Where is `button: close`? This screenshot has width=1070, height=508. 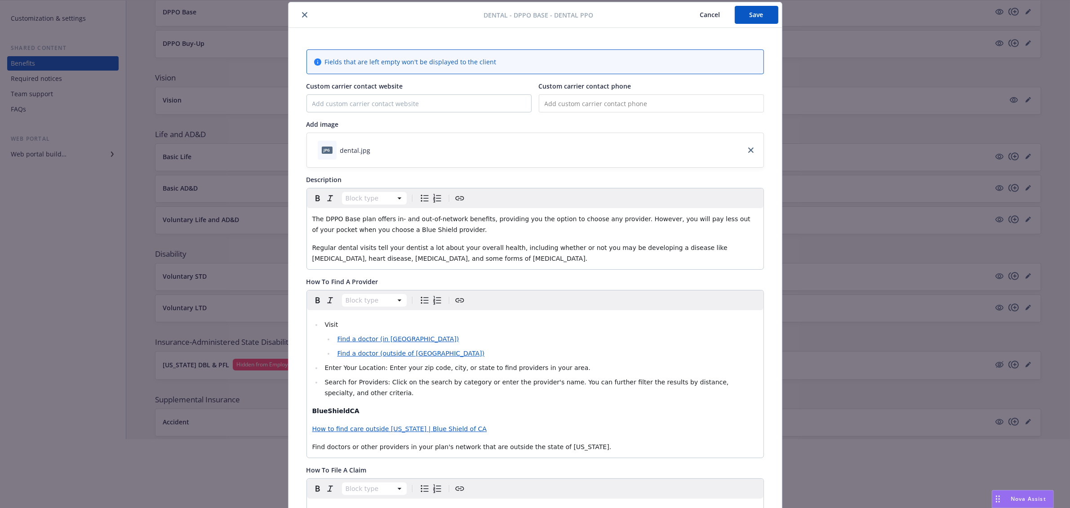 button: close is located at coordinates (305, 15).